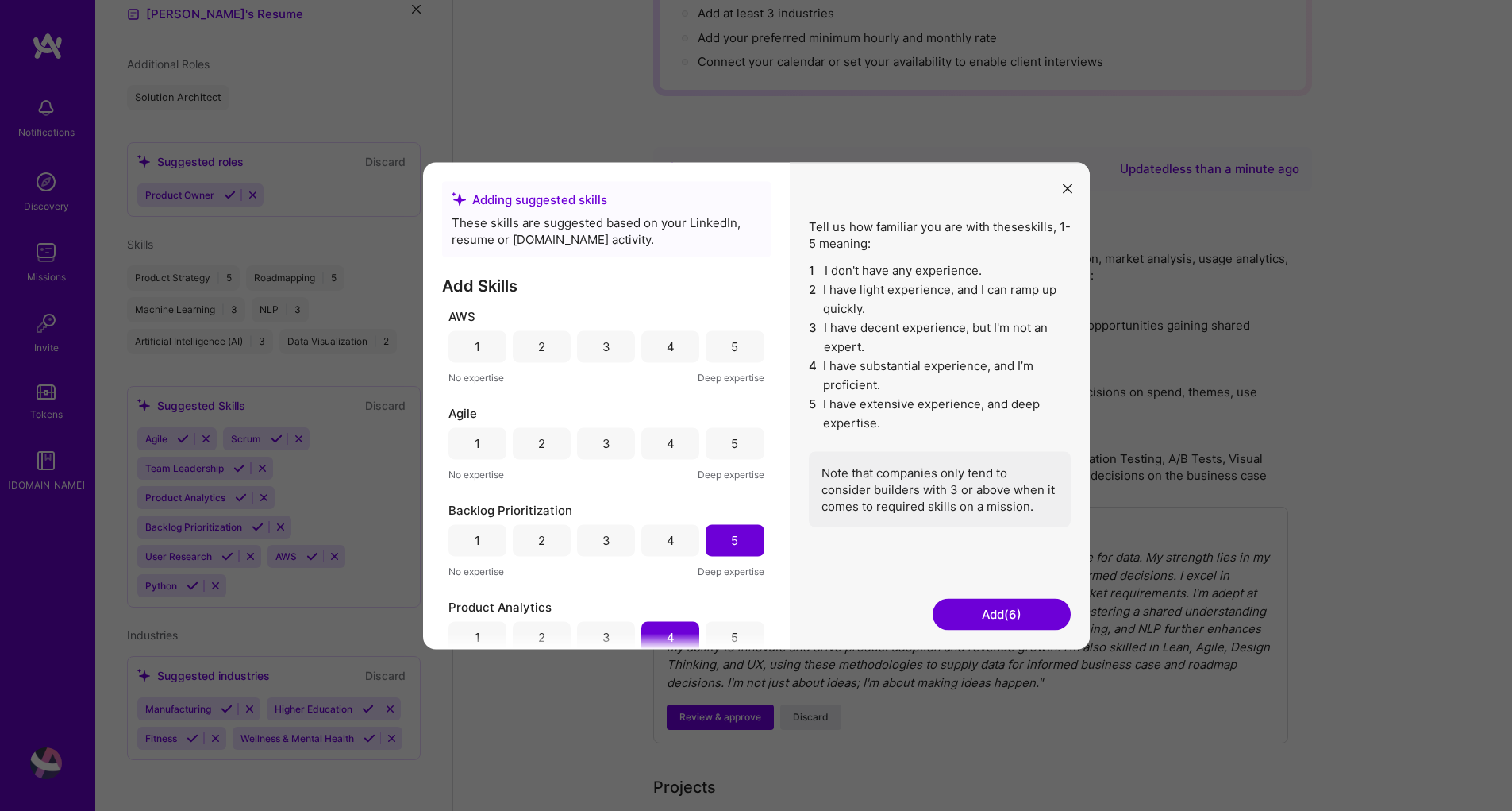 This screenshot has width=1512, height=811. Describe the element at coordinates (462, 315) in the screenshot. I see `span: AWS` at that location.